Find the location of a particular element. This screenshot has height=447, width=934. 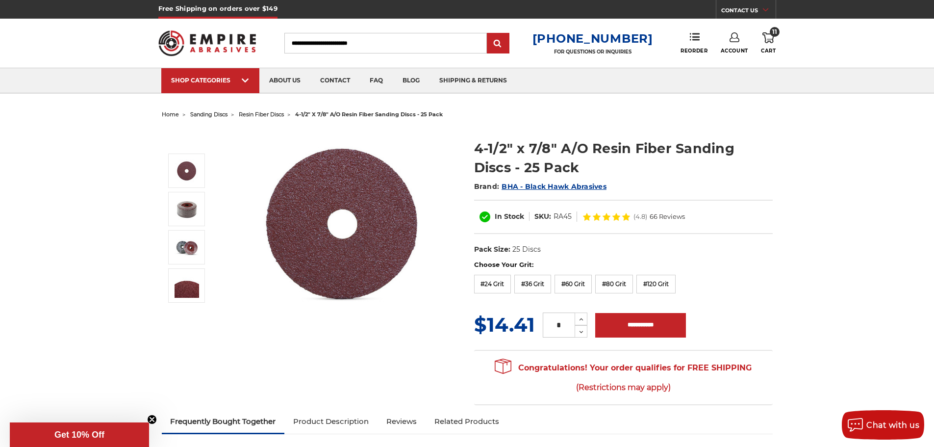

a: contact is located at coordinates (335, 80).